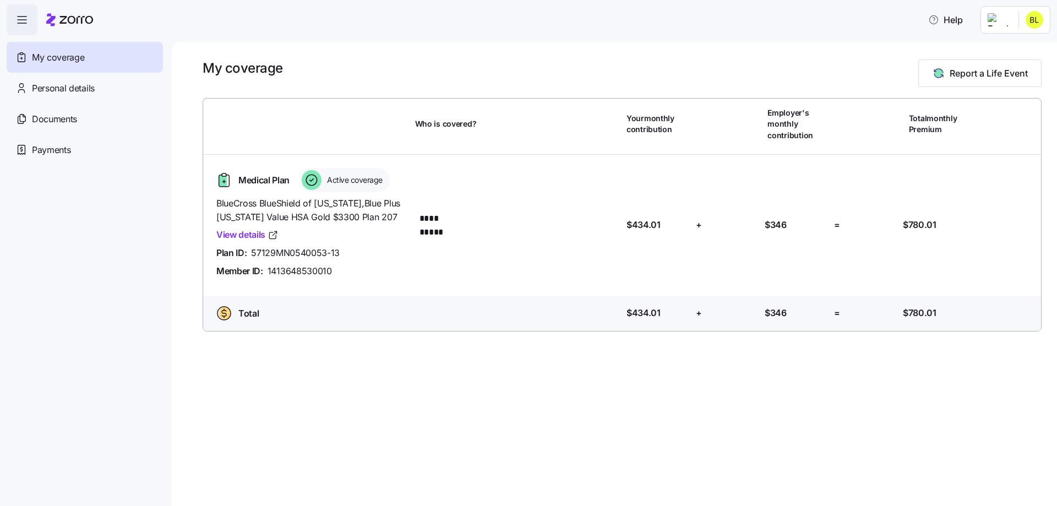  I want to click on span: Employer's monthly contribution, so click(799, 124).